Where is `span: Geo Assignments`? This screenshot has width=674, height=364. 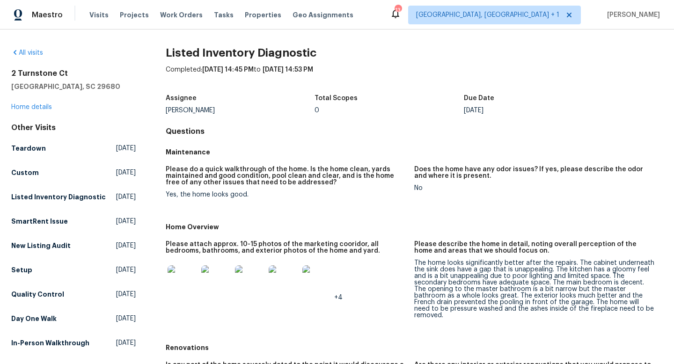
span: Geo Assignments is located at coordinates (323, 15).